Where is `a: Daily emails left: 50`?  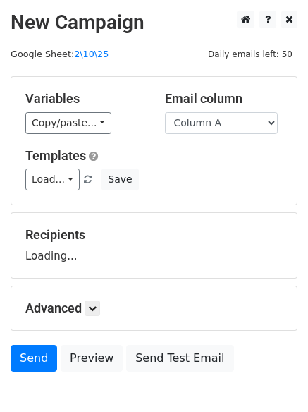
a: Daily emails left: 50 is located at coordinates (250, 54).